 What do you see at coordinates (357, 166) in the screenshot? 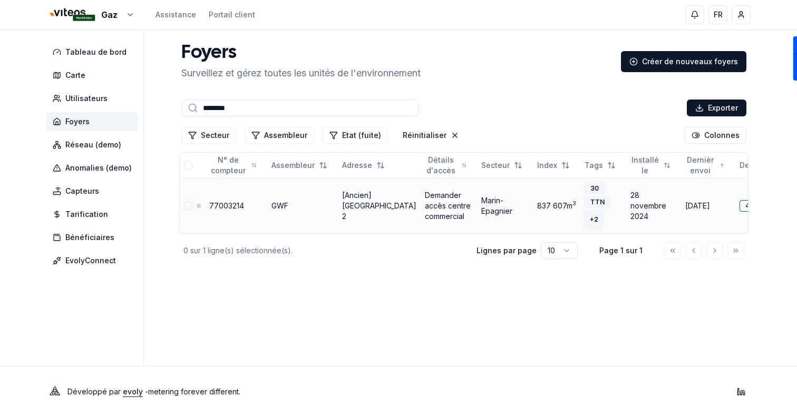
I see `span: Adresse` at bounding box center [357, 166].